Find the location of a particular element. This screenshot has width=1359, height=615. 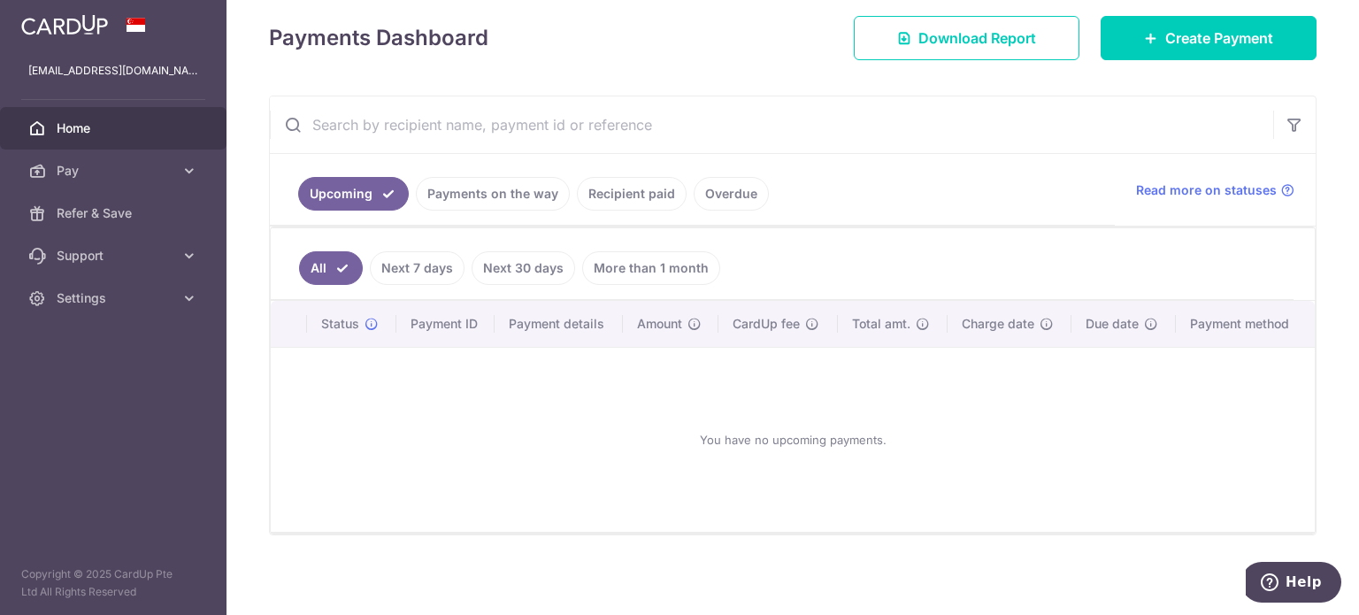

input: Search by recipient name, payment id or reference is located at coordinates (772, 125).